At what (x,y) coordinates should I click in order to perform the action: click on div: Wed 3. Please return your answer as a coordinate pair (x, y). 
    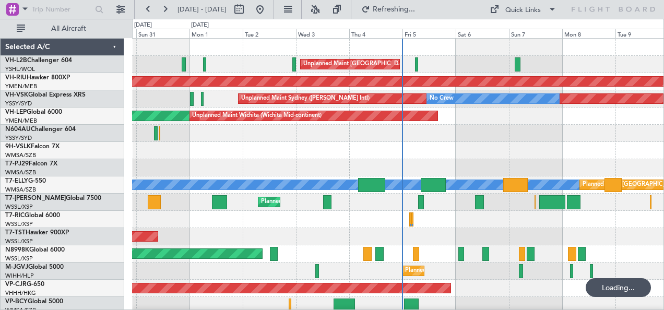
    Looking at the image, I should click on (323, 33).